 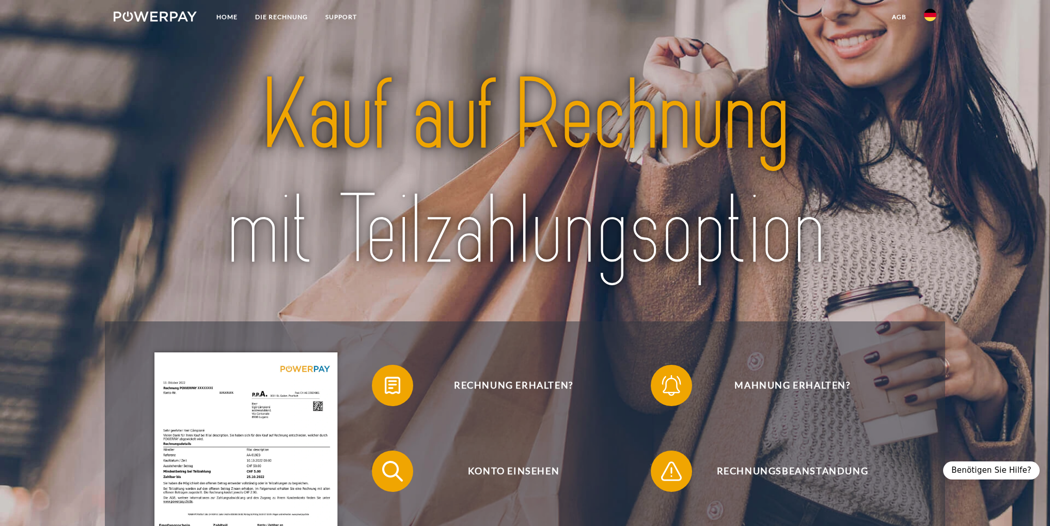 What do you see at coordinates (899, 17) in the screenshot?
I see `a: agb` at bounding box center [899, 17].